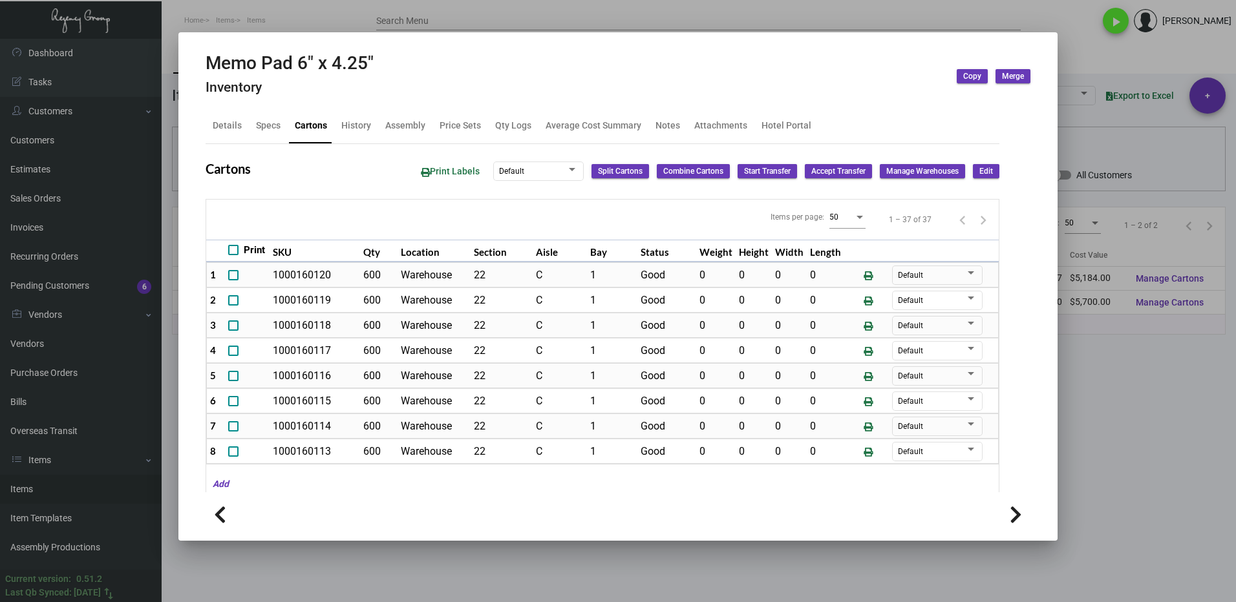 The width and height of the screenshot is (1236, 602). I want to click on div: Cartons, so click(311, 125).